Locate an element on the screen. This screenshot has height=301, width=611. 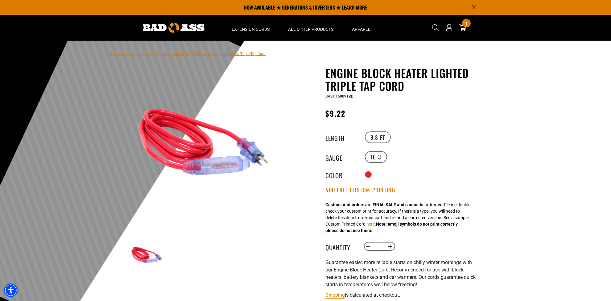
button: here is located at coordinates (370, 224).